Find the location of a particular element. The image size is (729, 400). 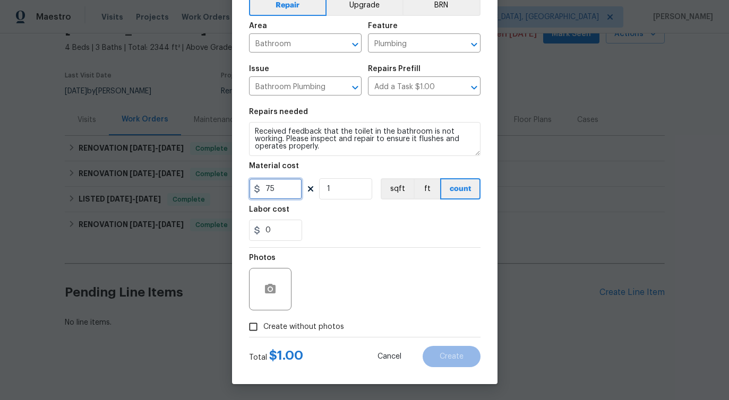

button: ft is located at coordinates (427, 189).